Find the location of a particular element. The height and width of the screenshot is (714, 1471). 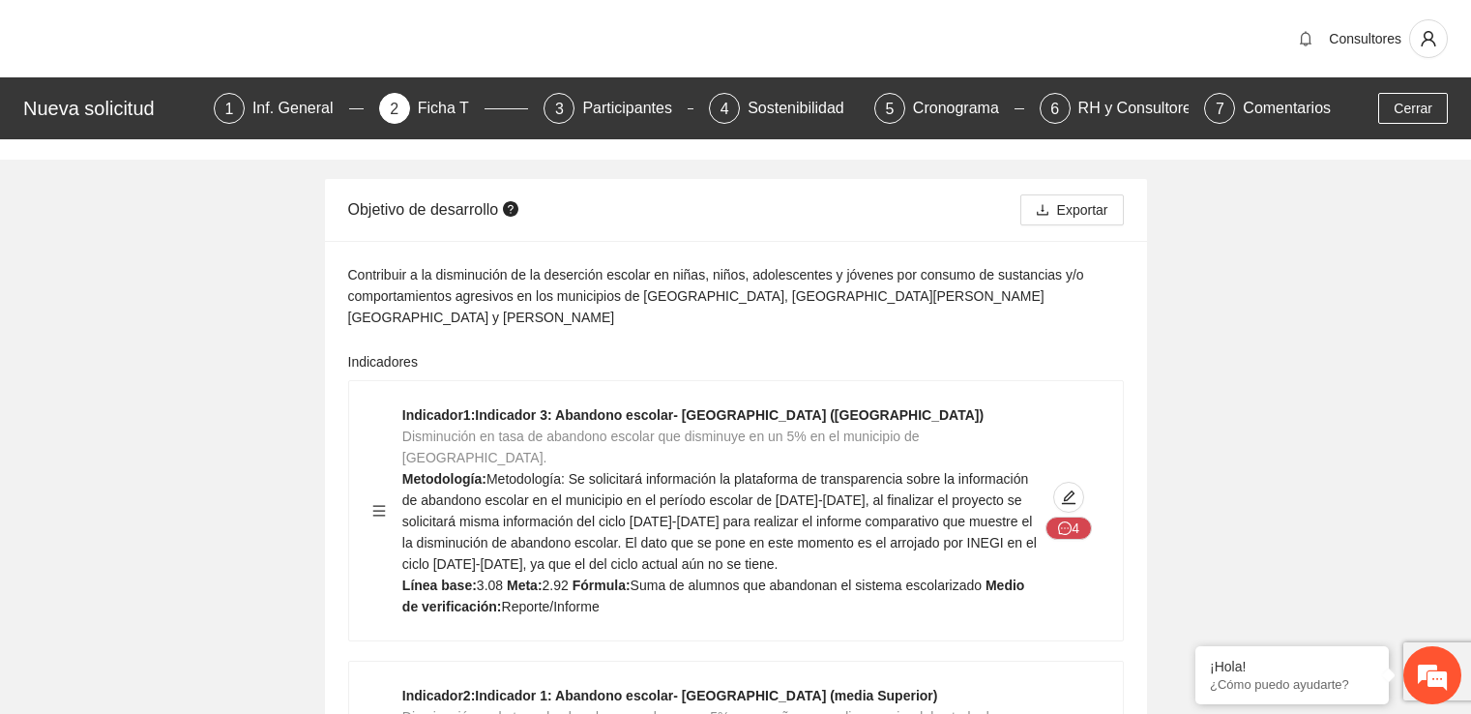

span: user is located at coordinates (1428, 39).